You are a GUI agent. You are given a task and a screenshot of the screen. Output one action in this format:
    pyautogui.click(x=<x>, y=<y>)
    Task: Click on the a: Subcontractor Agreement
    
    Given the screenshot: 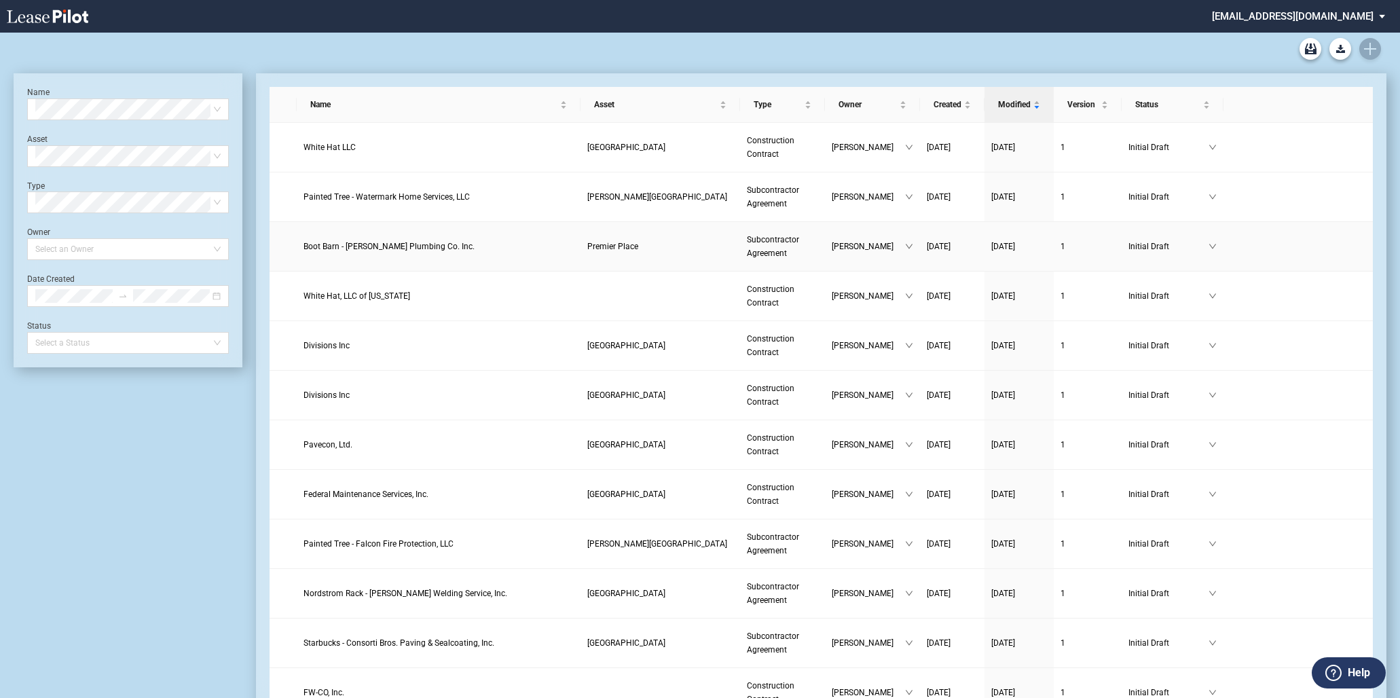 What is the action you would take?
    pyautogui.click(x=782, y=593)
    